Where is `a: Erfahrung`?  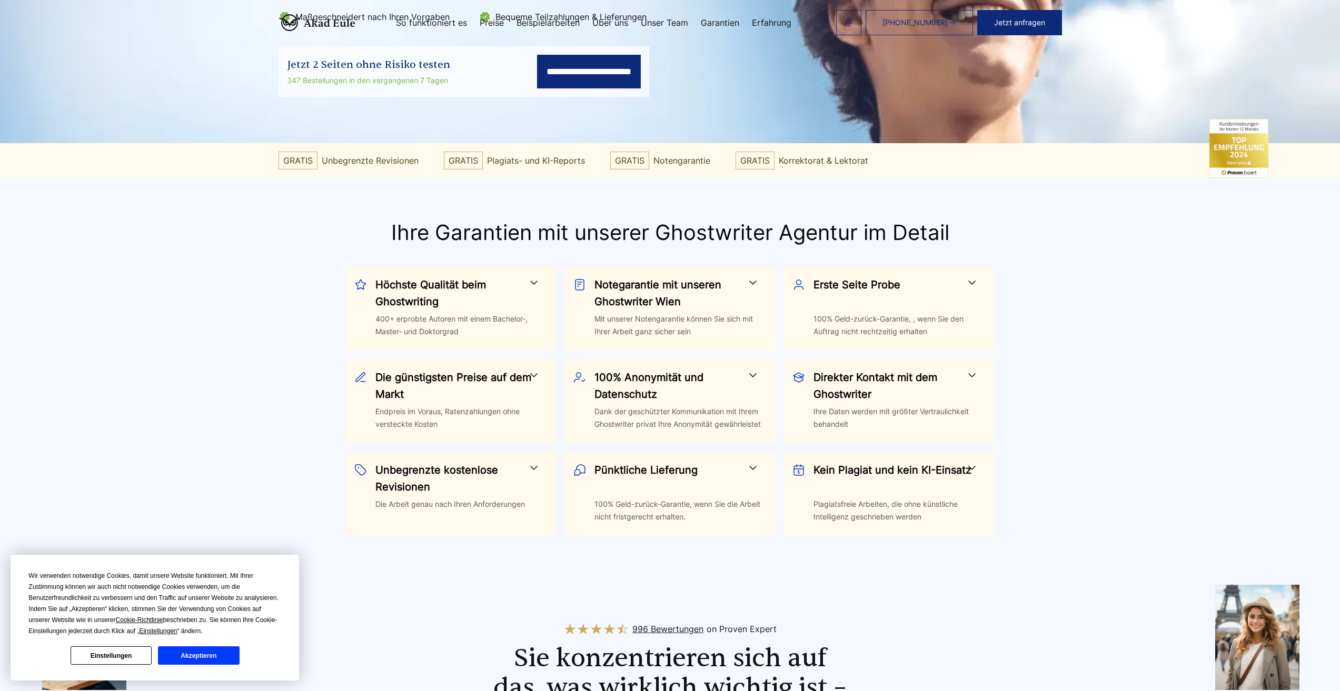
a: Erfahrung is located at coordinates (771, 23).